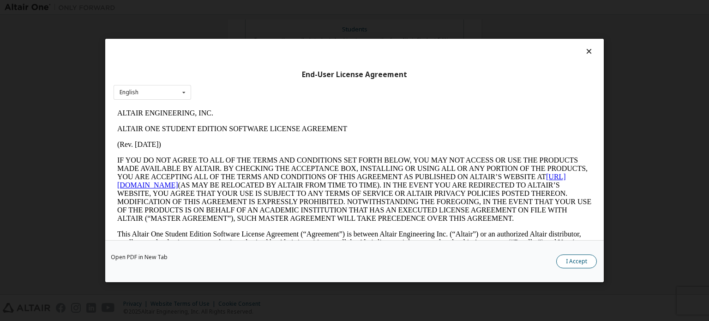 The width and height of the screenshot is (709, 321). I want to click on a: Open PDF in New Tab, so click(139, 257).